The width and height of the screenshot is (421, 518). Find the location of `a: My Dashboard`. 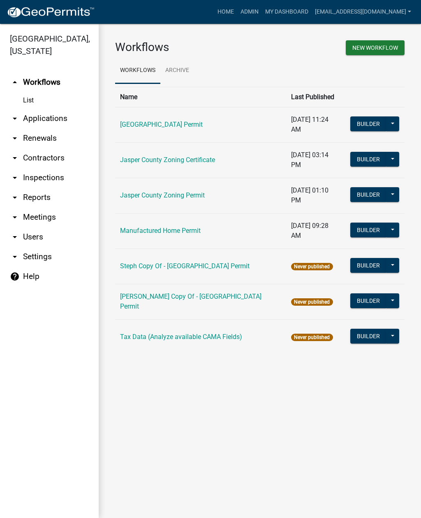

a: My Dashboard is located at coordinates (287, 12).